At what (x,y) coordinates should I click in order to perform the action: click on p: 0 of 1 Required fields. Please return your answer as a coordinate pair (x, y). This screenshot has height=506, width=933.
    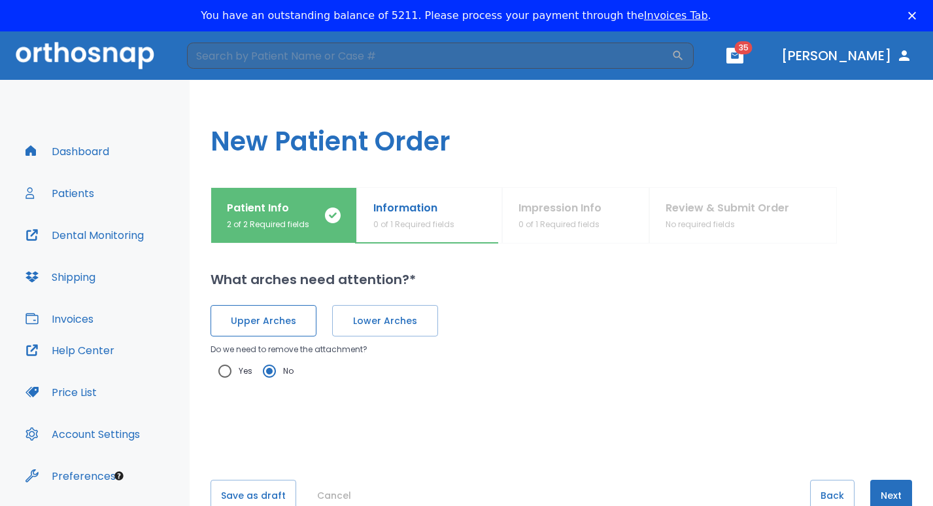
    Looking at the image, I should click on (414, 224).